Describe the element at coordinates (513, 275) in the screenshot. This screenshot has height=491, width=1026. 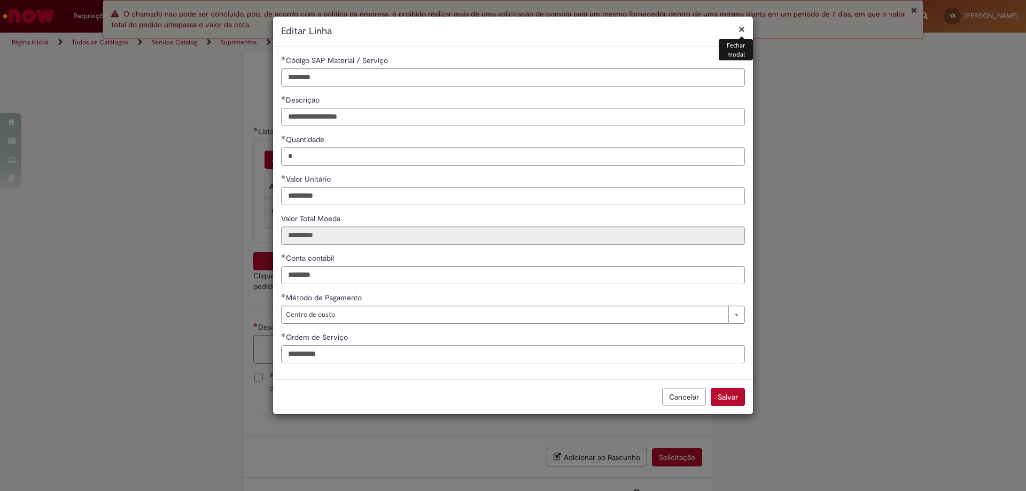
I see `input: Conta contábil` at that location.